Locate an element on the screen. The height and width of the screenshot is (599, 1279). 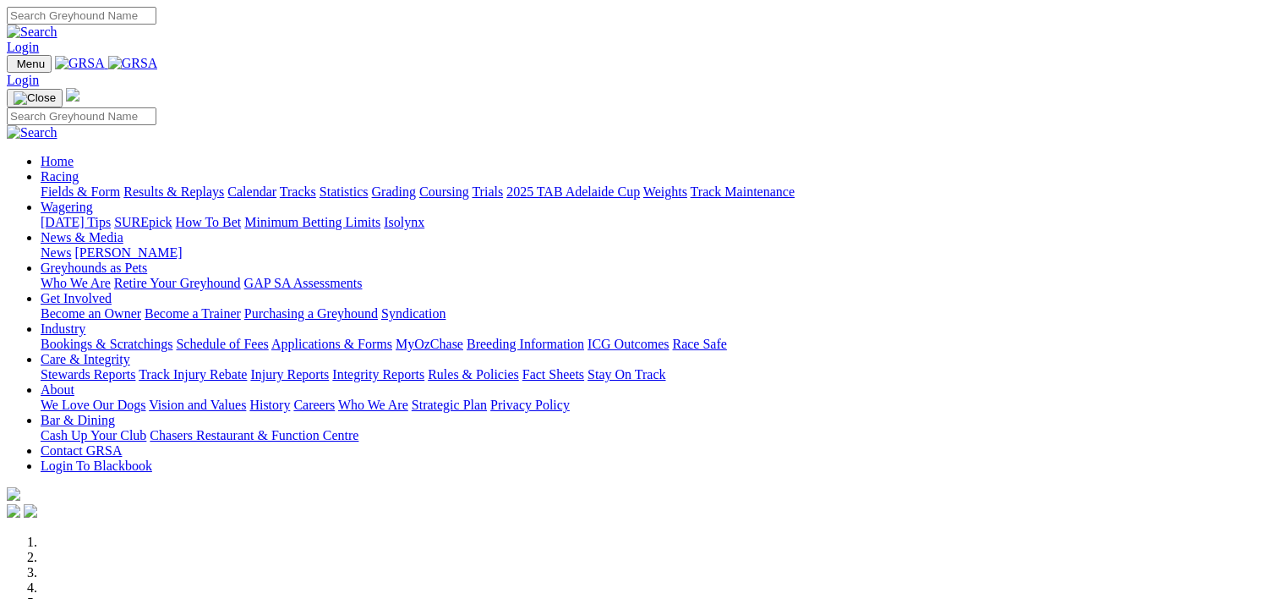
span: Menu is located at coordinates (30, 63).